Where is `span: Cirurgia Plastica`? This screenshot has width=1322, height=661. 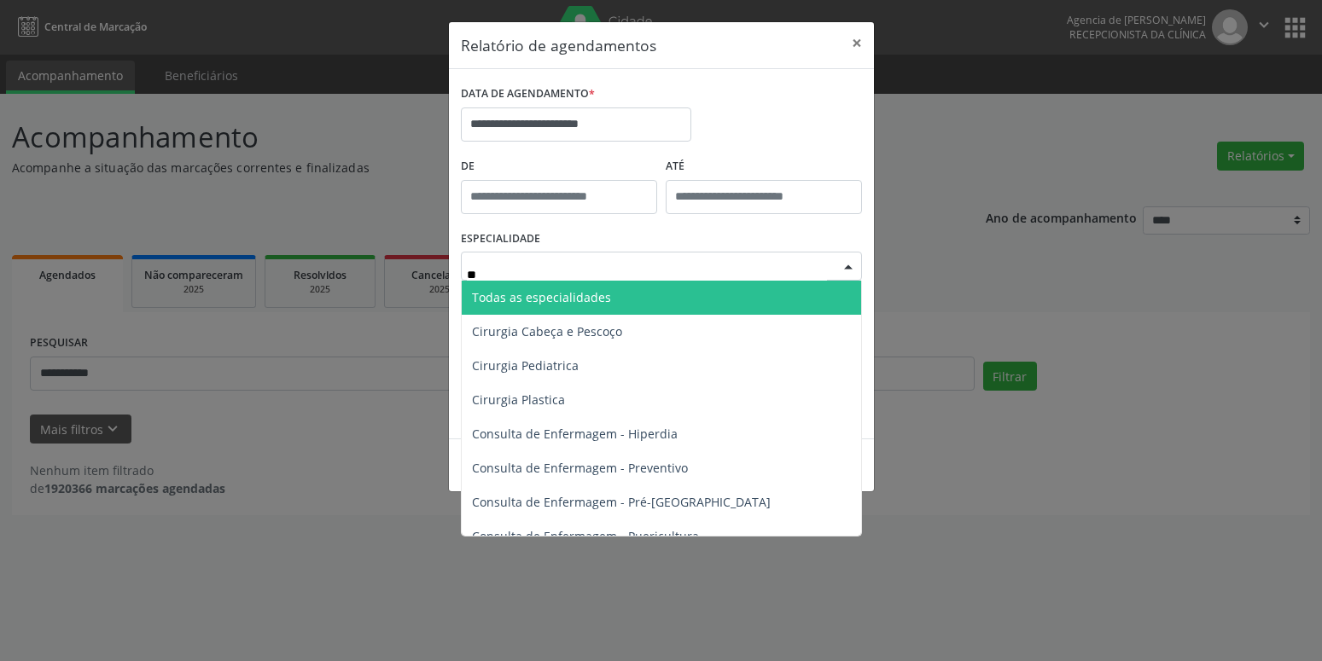
span: Cirurgia Plastica is located at coordinates (518, 399).